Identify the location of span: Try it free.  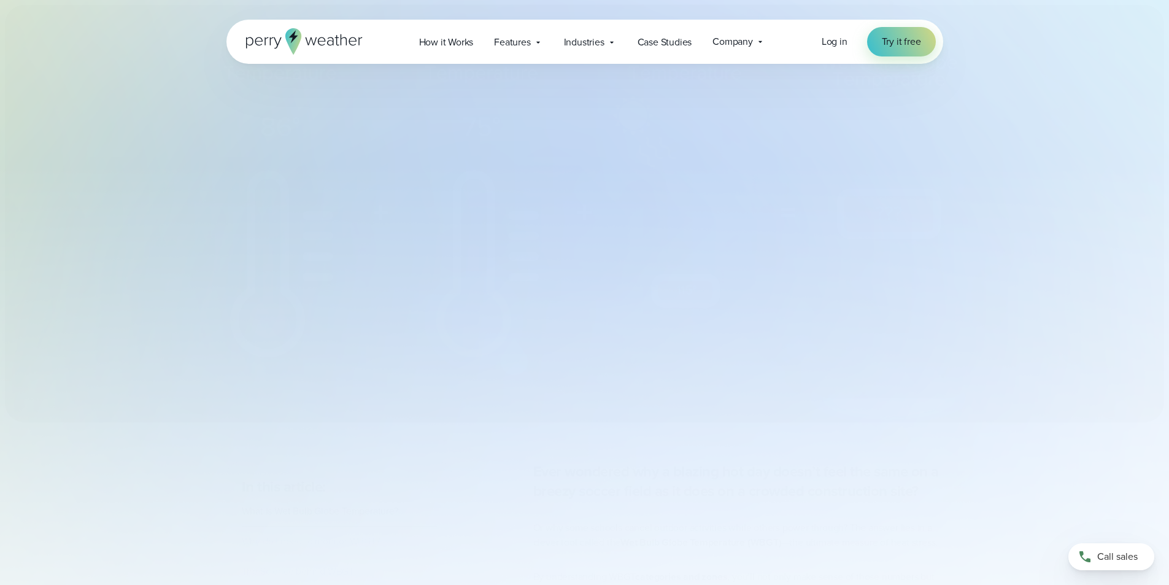
(901, 42).